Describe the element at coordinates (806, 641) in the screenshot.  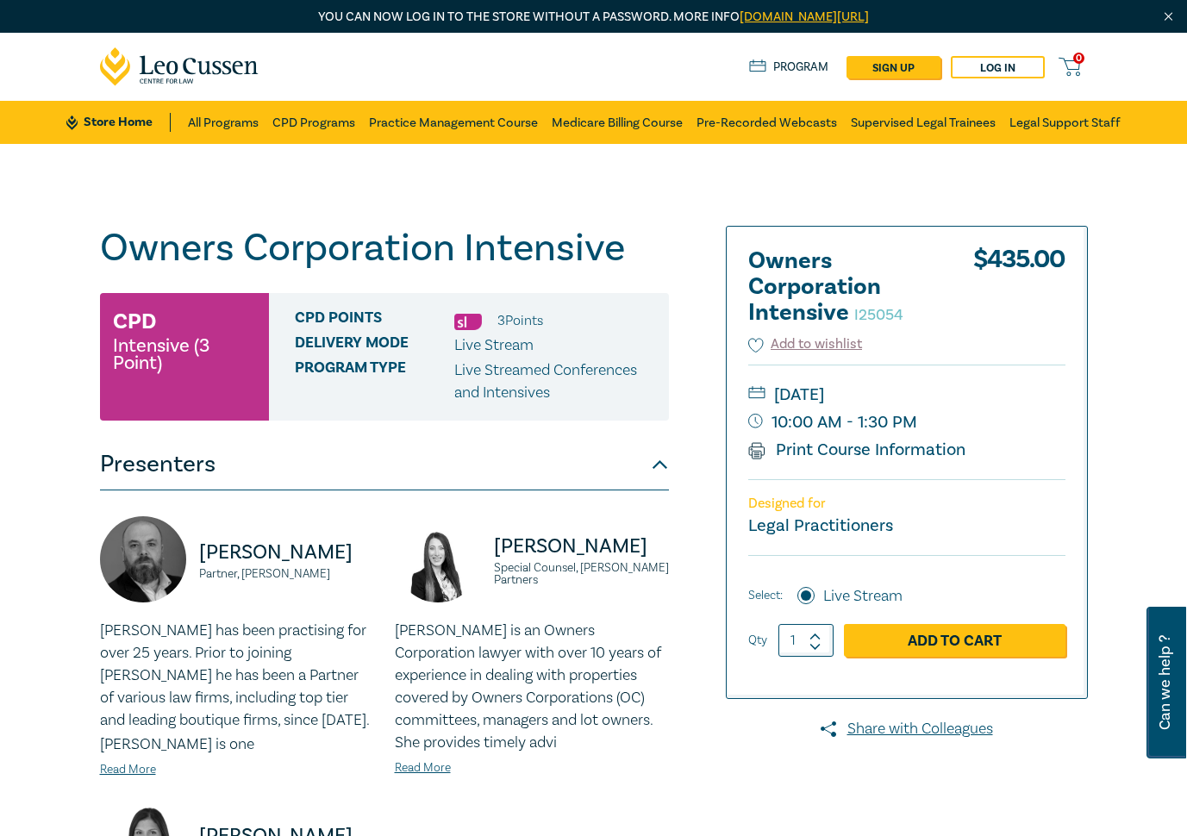
I see `input: 1` at that location.